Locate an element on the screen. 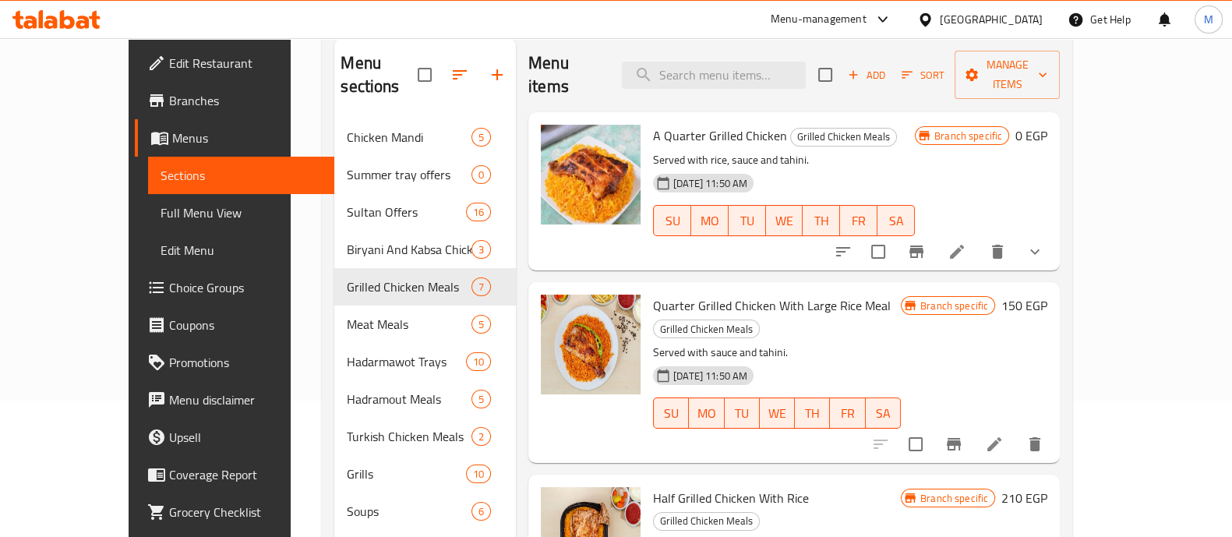 The height and width of the screenshot is (537, 1232). span: Full Menu View is located at coordinates (241, 213).